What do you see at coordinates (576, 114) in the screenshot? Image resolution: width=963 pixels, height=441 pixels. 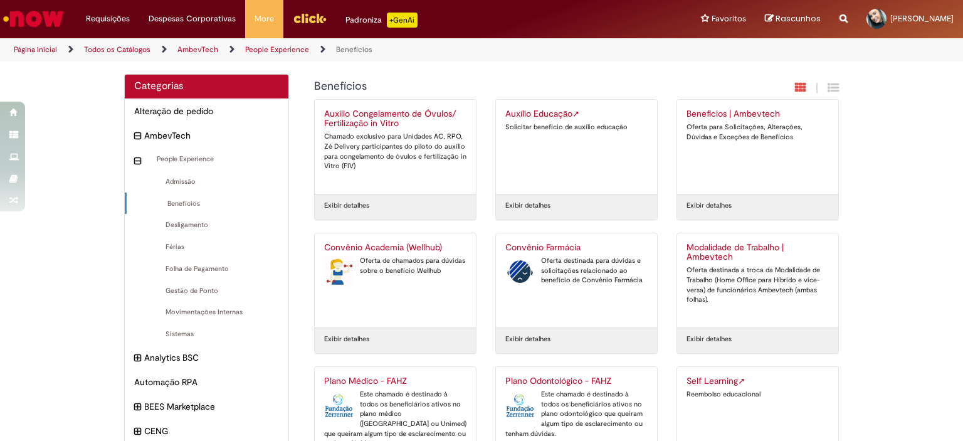 I see `h2: Auxílio Educação` at bounding box center [576, 114].